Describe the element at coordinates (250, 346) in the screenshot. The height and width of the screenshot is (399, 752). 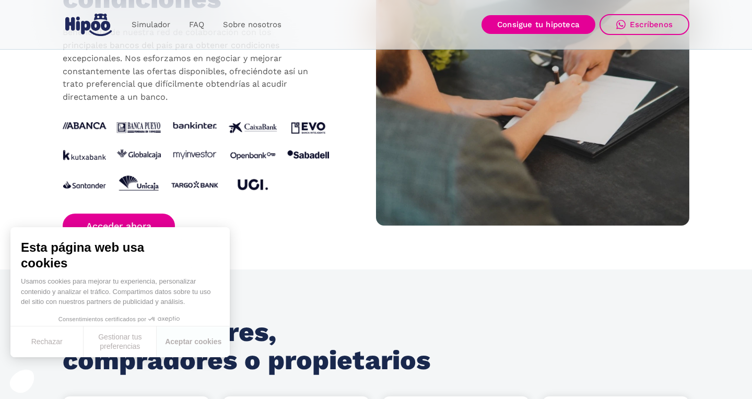
I see `h2: Para inversores, compradores o propietarios` at that location.